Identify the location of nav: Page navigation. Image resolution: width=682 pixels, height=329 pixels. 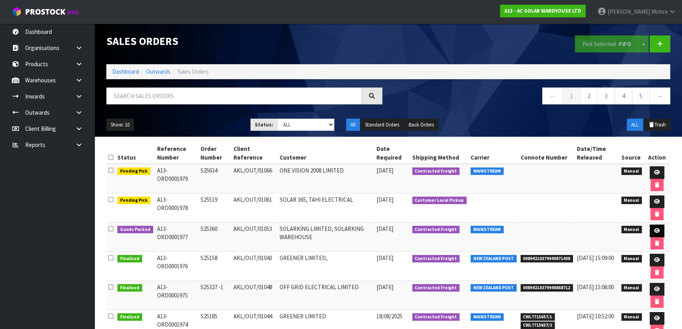
(532, 97).